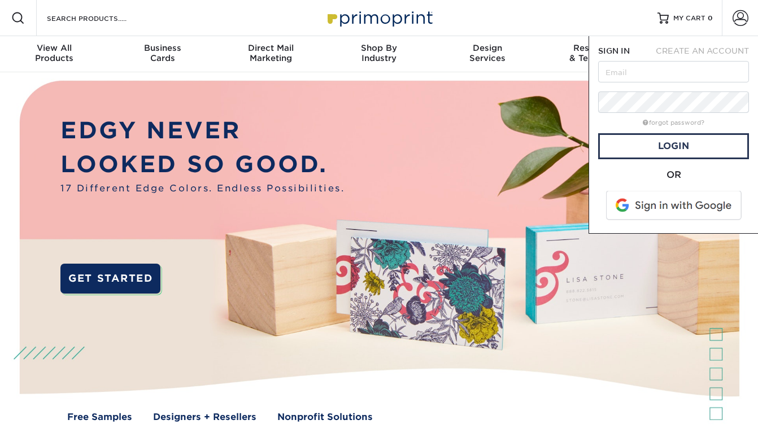 The height and width of the screenshot is (433, 758). I want to click on span: 0, so click(710, 18).